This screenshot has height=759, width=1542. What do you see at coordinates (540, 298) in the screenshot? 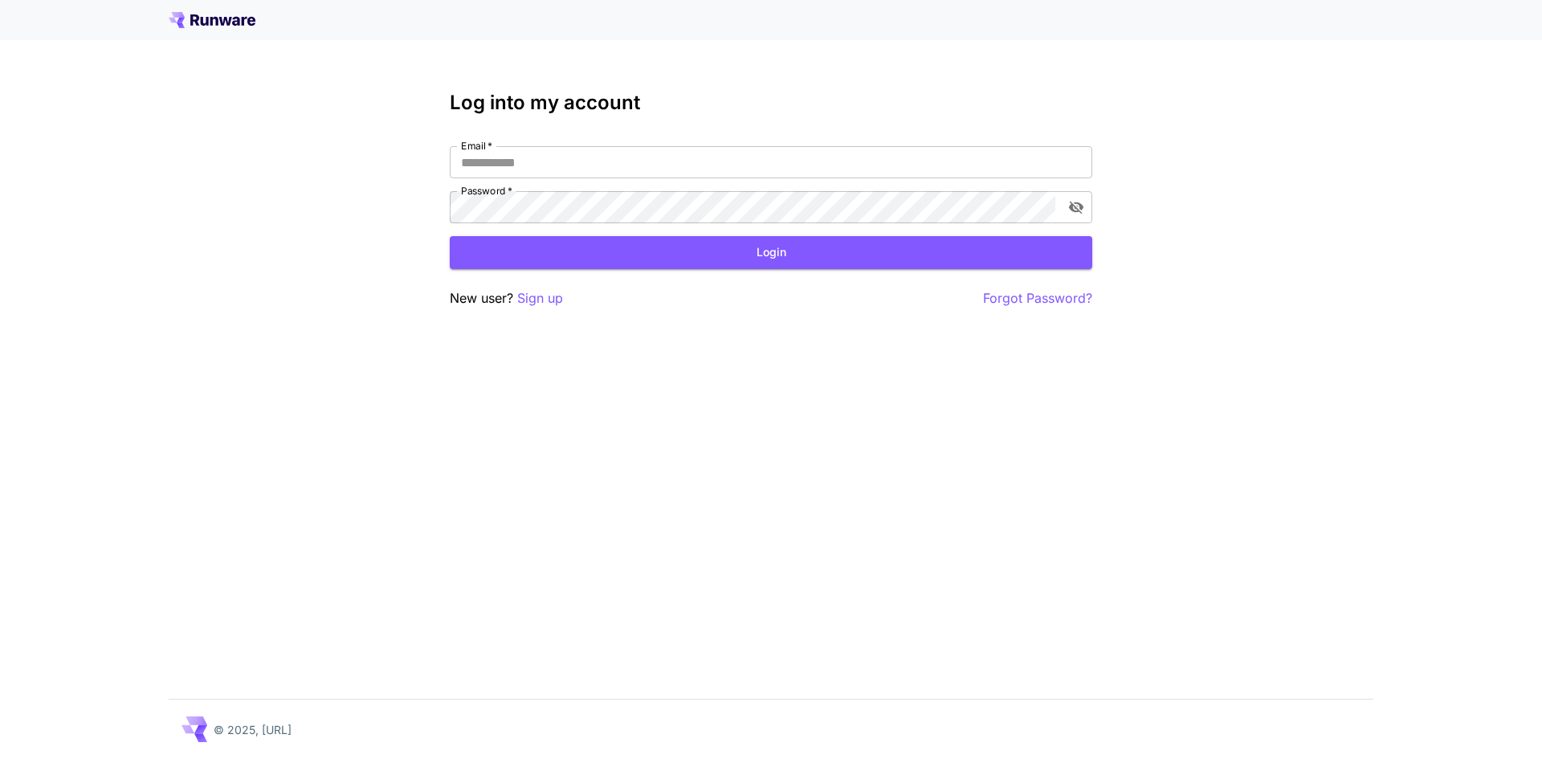
I see `button: Sign up` at bounding box center [540, 298].